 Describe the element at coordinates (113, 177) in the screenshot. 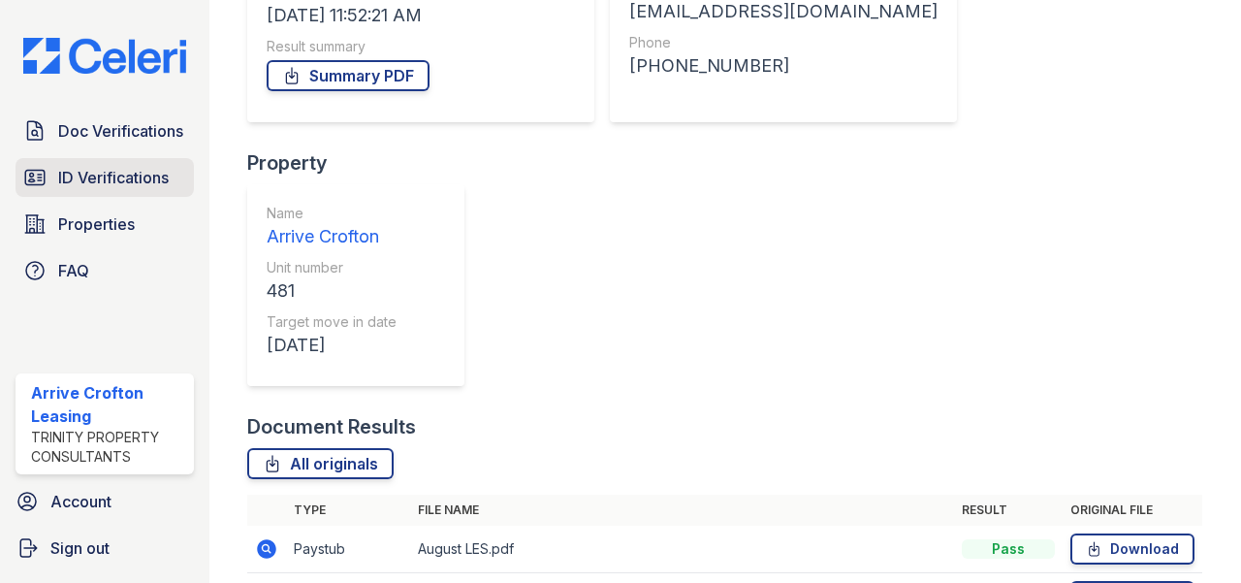

I see `span: ID Verifications` at that location.